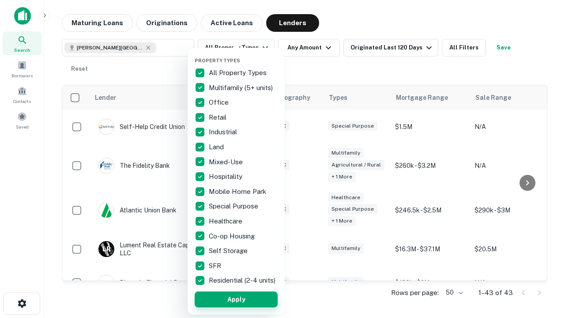 Image resolution: width=565 pixels, height=318 pixels. I want to click on p: Land, so click(217, 147).